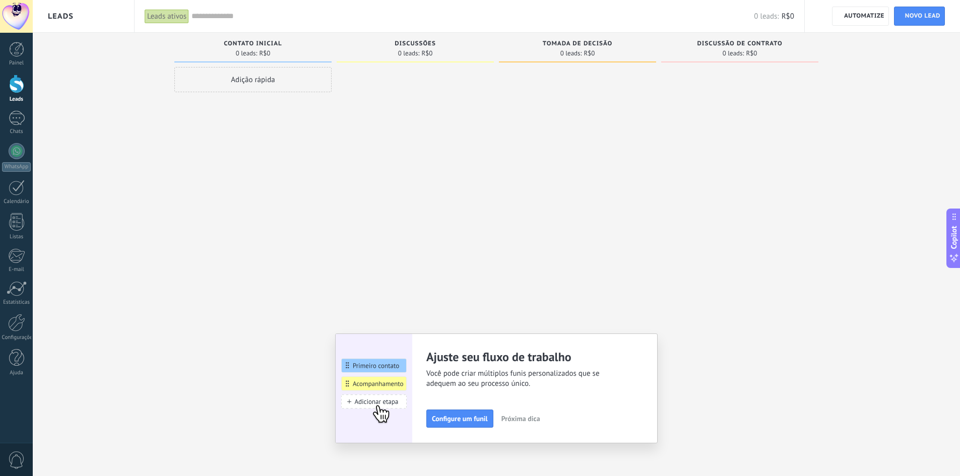  Describe the element at coordinates (253, 80) in the screenshot. I see `div: Adição rápida` at that location.